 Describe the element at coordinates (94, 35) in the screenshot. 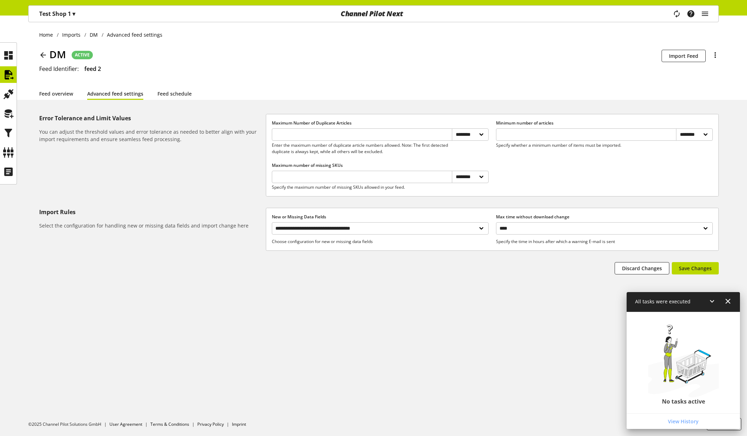

I see `a: DM` at that location.